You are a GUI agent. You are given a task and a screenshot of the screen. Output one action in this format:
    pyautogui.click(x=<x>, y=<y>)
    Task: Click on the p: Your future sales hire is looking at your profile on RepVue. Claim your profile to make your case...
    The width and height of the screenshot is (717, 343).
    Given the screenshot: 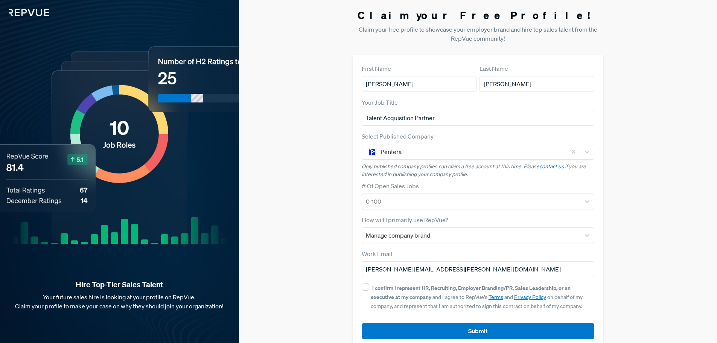 What is the action you would take?
    pyautogui.click(x=119, y=301)
    